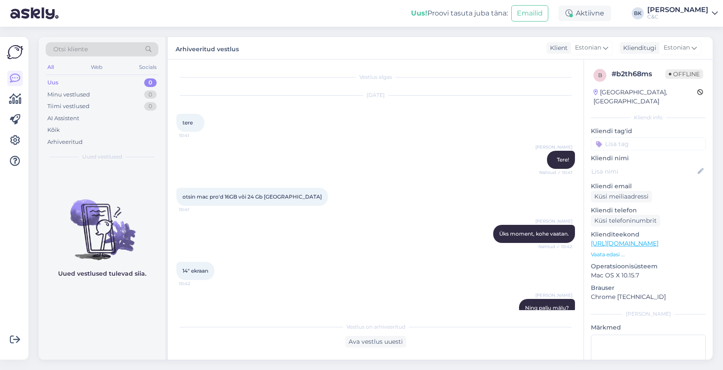 This screenshot has width=723, height=370. I want to click on b: Uus!, so click(419, 13).